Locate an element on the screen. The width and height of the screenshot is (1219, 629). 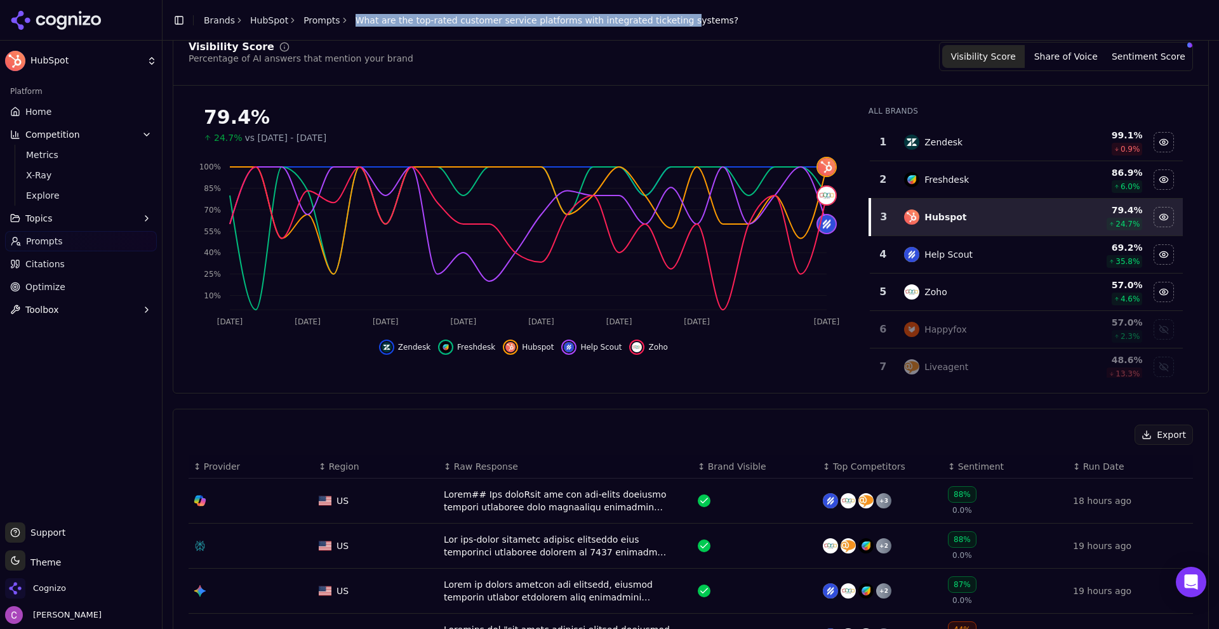
div: ↕Region is located at coordinates (376, 467).